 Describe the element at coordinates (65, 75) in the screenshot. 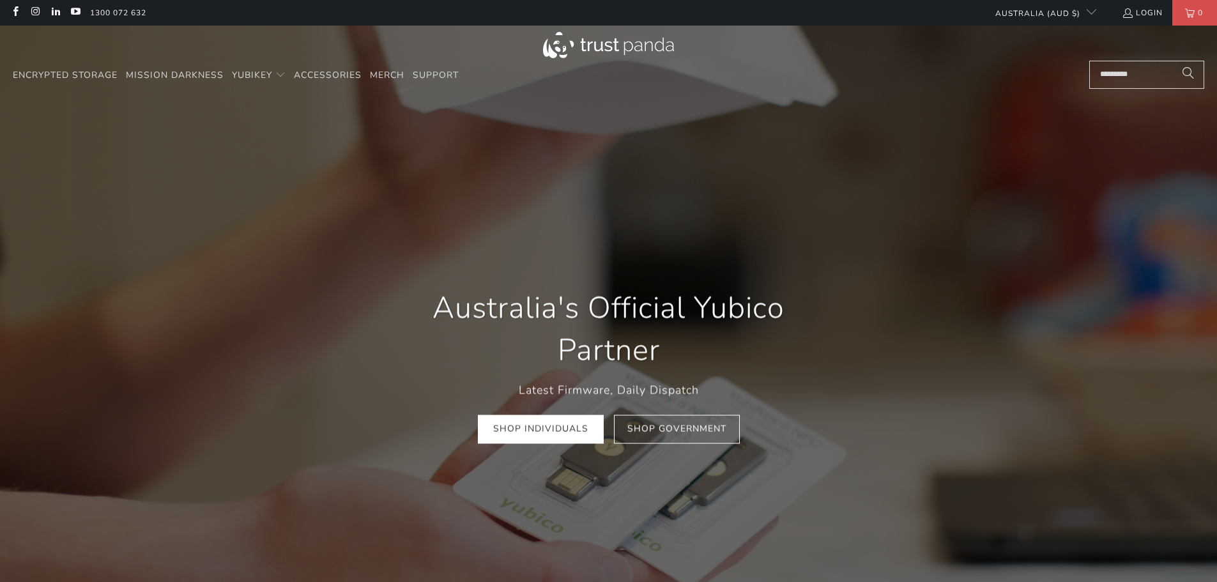

I see `span: Encrypted Storage` at that location.